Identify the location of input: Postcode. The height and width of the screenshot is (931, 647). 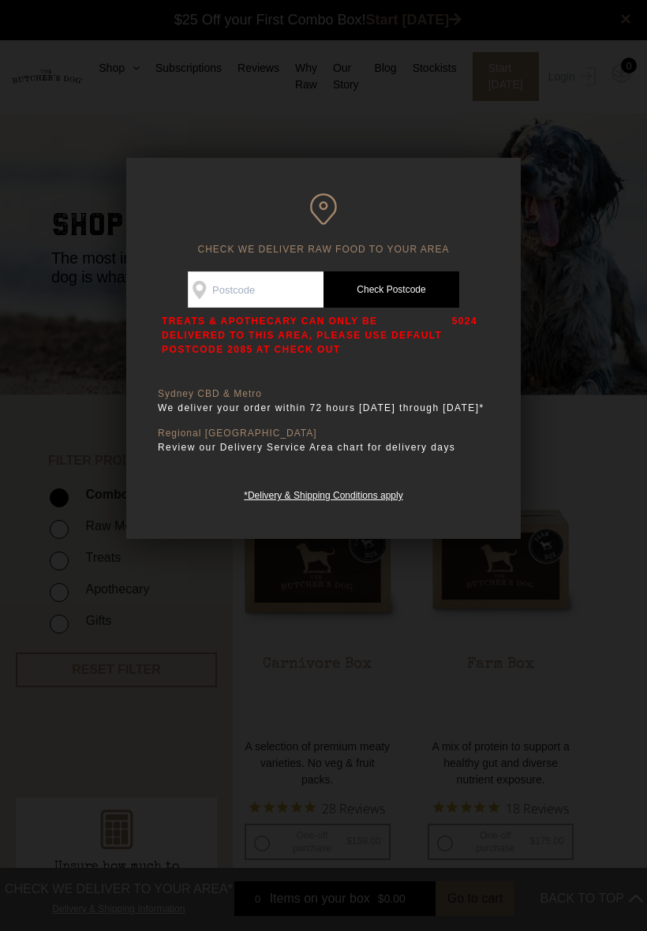
(256, 290).